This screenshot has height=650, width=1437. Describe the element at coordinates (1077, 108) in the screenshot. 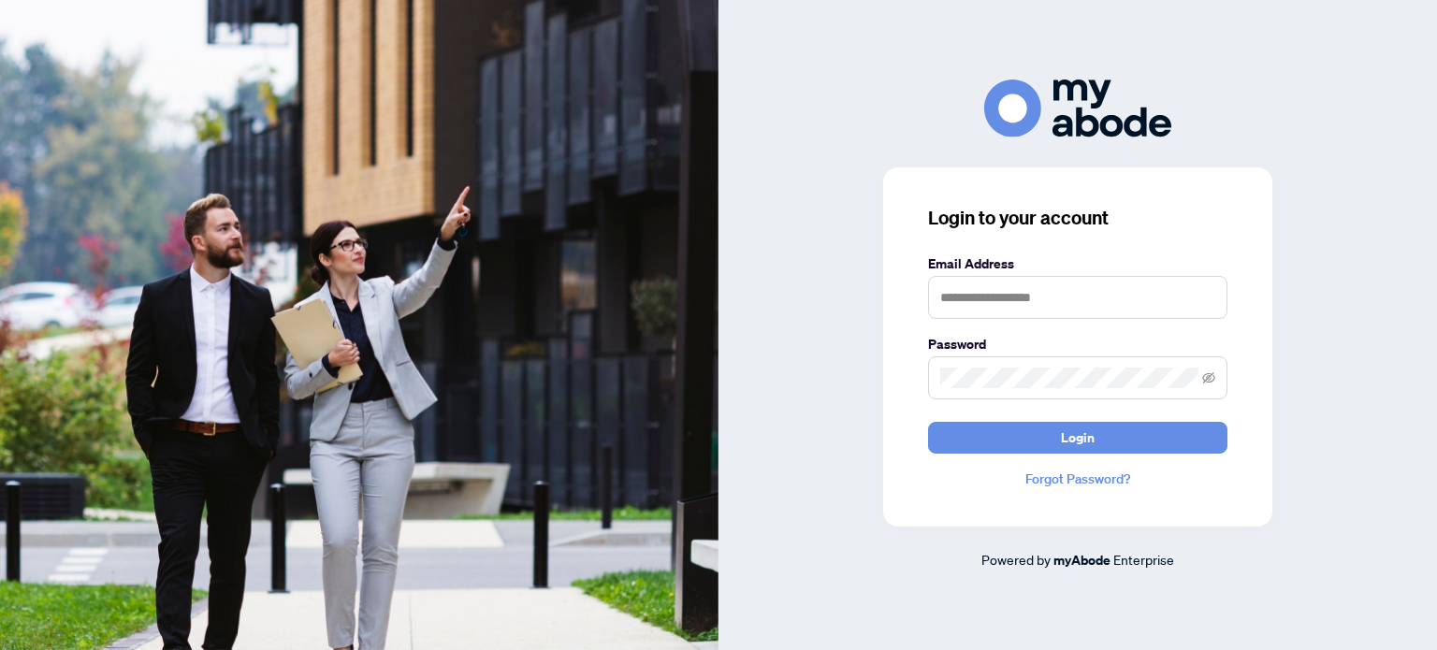

I see `img: ma-logo` at that location.